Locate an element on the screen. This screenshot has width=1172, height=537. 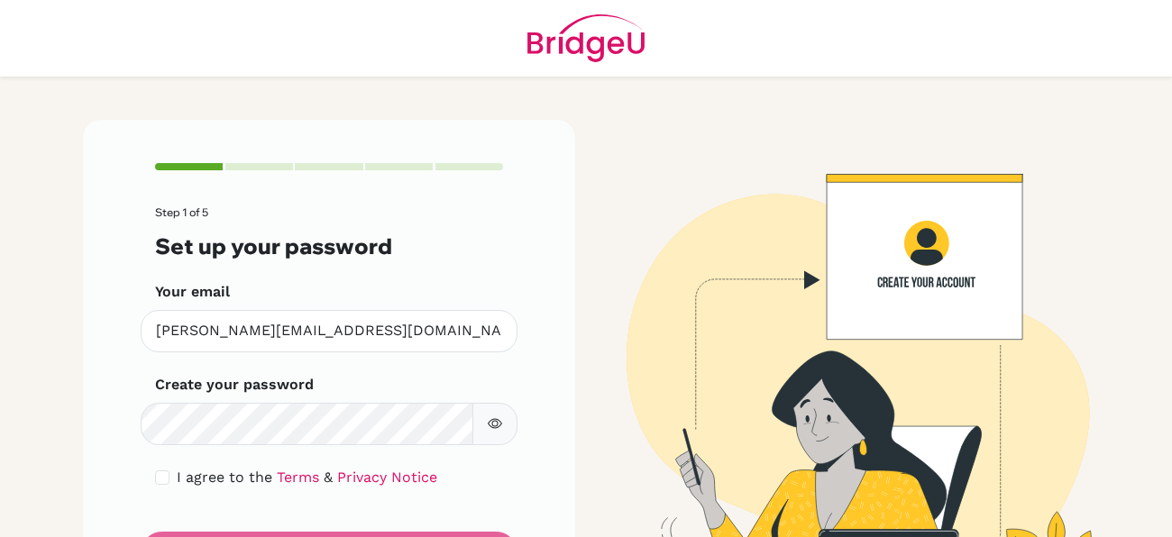
span: Step 1 of 5 is located at coordinates (181, 212).